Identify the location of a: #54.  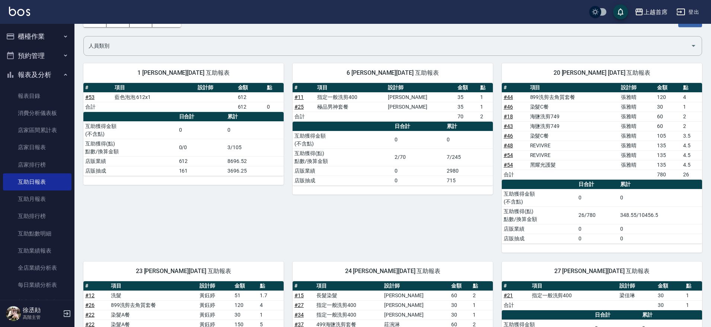
(508, 155).